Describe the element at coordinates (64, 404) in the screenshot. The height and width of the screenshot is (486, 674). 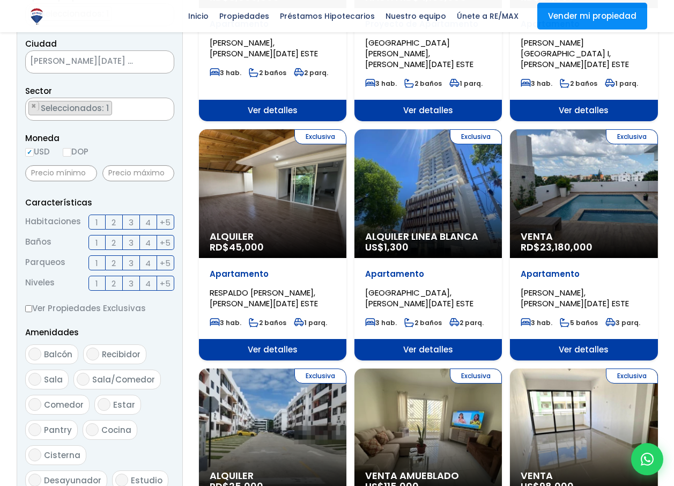
I see `span: Comedor` at that location.